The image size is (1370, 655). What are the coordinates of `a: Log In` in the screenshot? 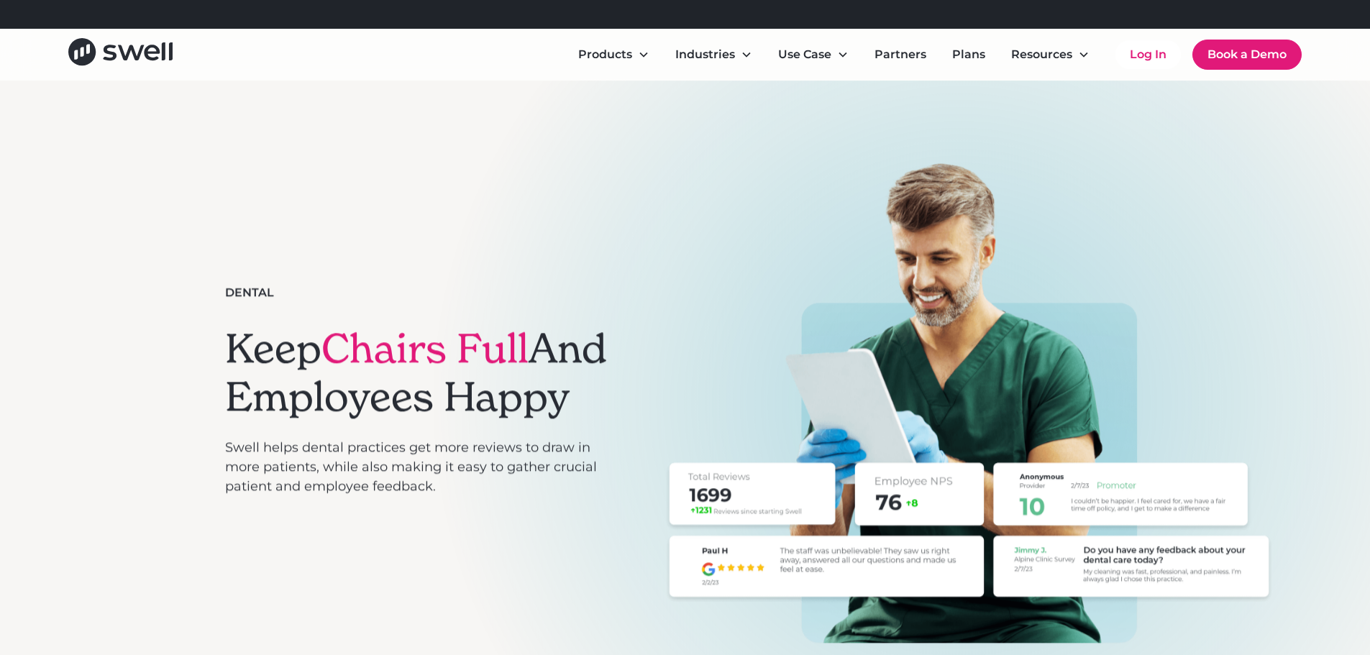 It's located at (1147, 55).